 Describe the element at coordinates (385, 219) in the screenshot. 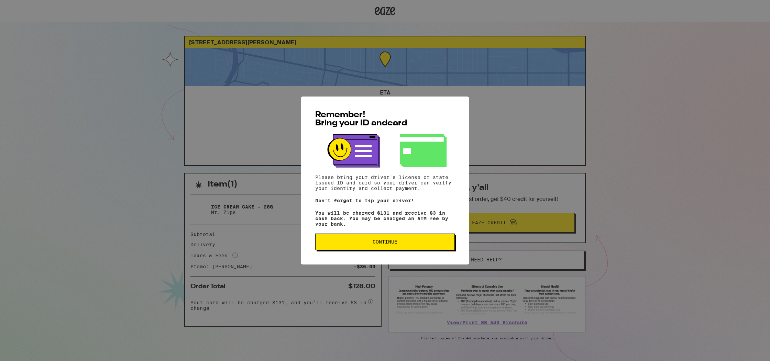

I see `p: You will be charged $131 and receive $3 in cash back. You may be charged an ATM fee by your bank.` at that location.